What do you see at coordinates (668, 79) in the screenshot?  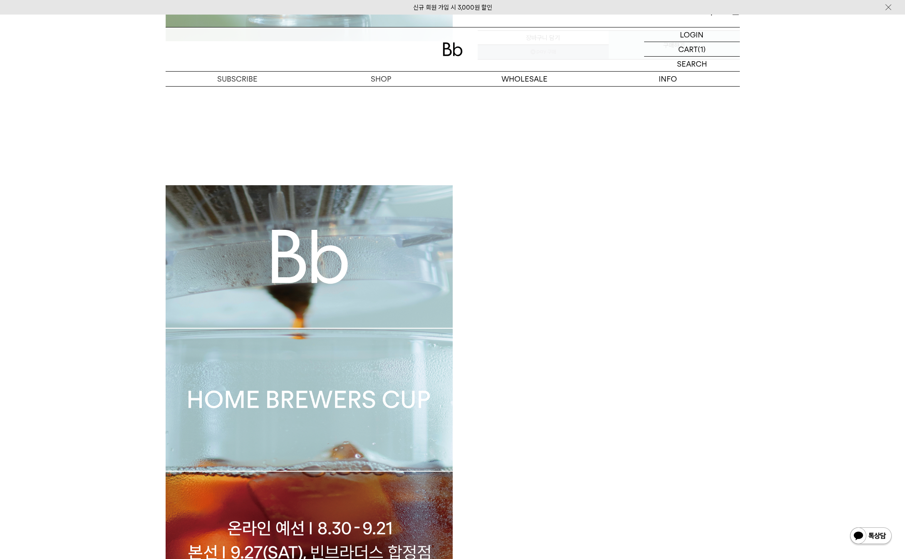 I see `p: INFO` at bounding box center [668, 79].